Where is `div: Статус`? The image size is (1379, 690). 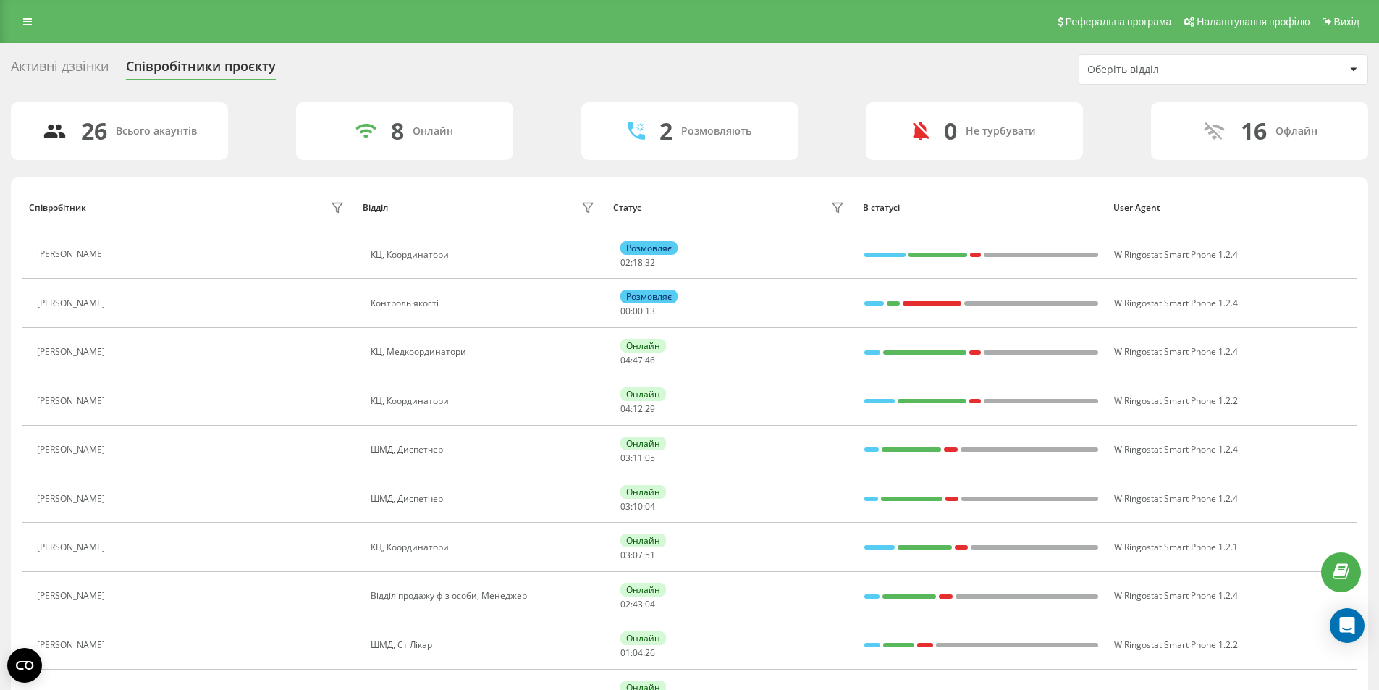 div: Статус is located at coordinates (627, 208).